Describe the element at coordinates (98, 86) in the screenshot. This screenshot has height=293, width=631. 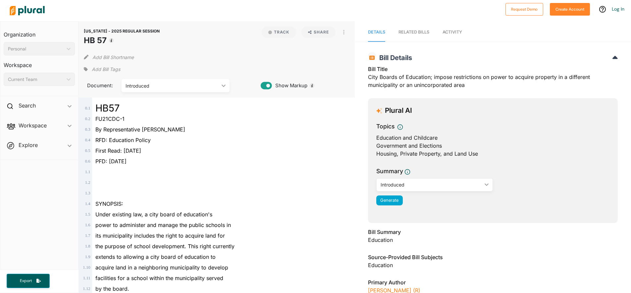
I see `span: Document:` at that location.